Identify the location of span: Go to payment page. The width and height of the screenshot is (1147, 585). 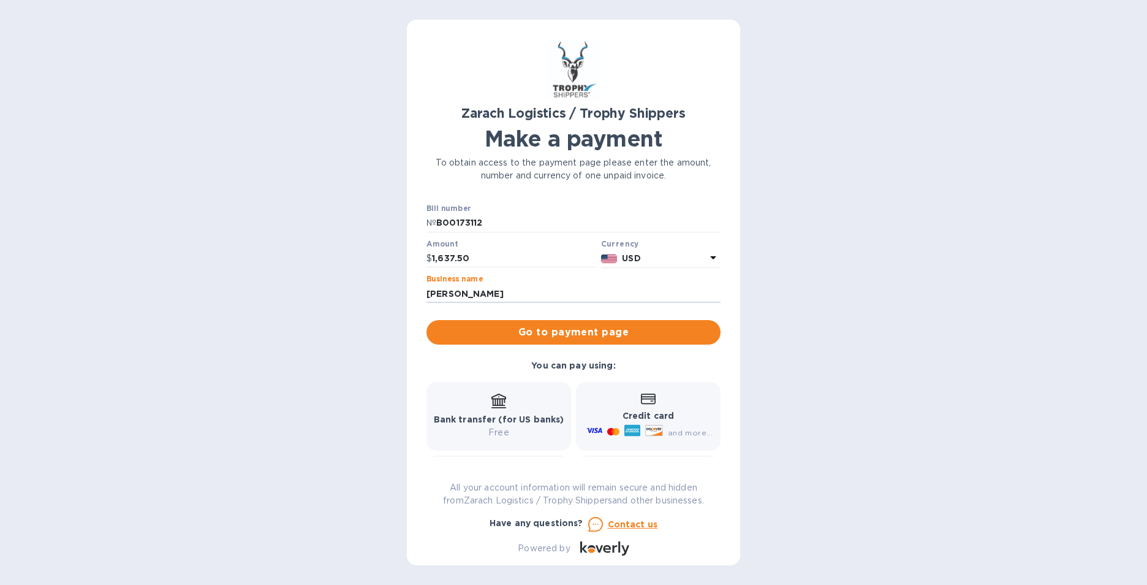
(574, 332).